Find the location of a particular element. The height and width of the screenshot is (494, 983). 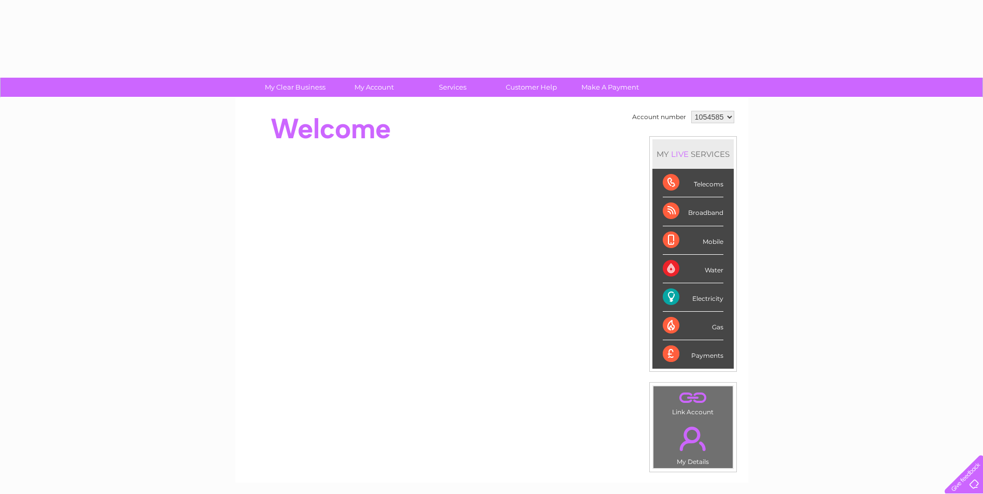

div: Mobile is located at coordinates (693, 241).